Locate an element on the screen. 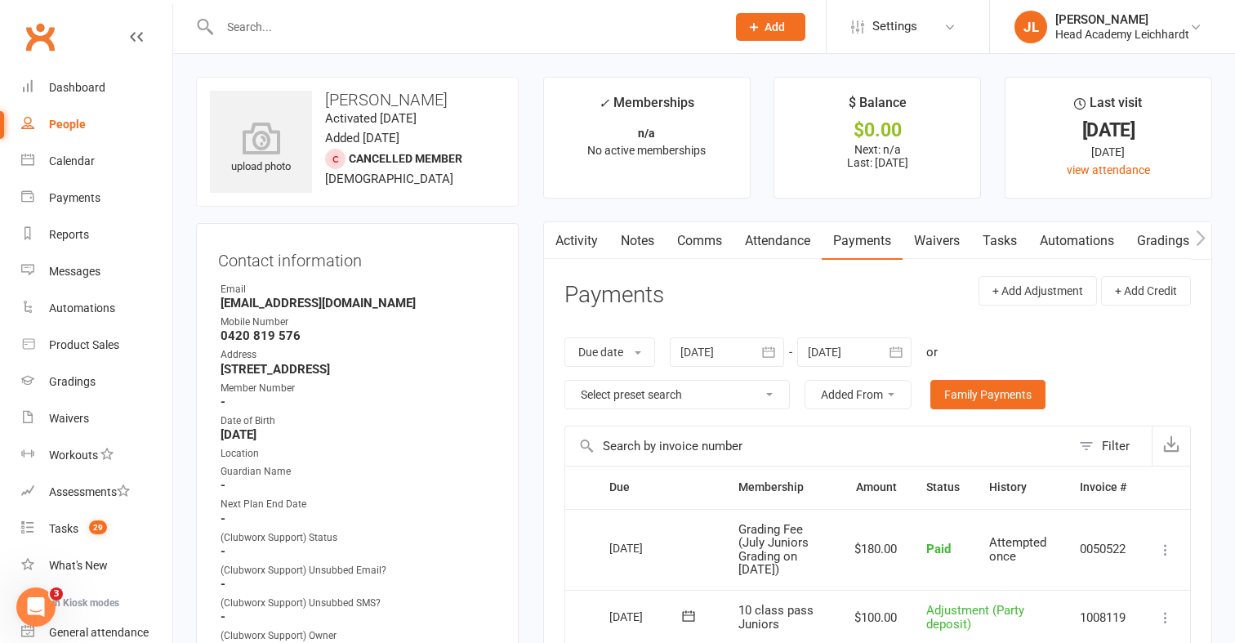 Image resolution: width=1235 pixels, height=643 pixels. h3: Contact information is located at coordinates (357, 257).